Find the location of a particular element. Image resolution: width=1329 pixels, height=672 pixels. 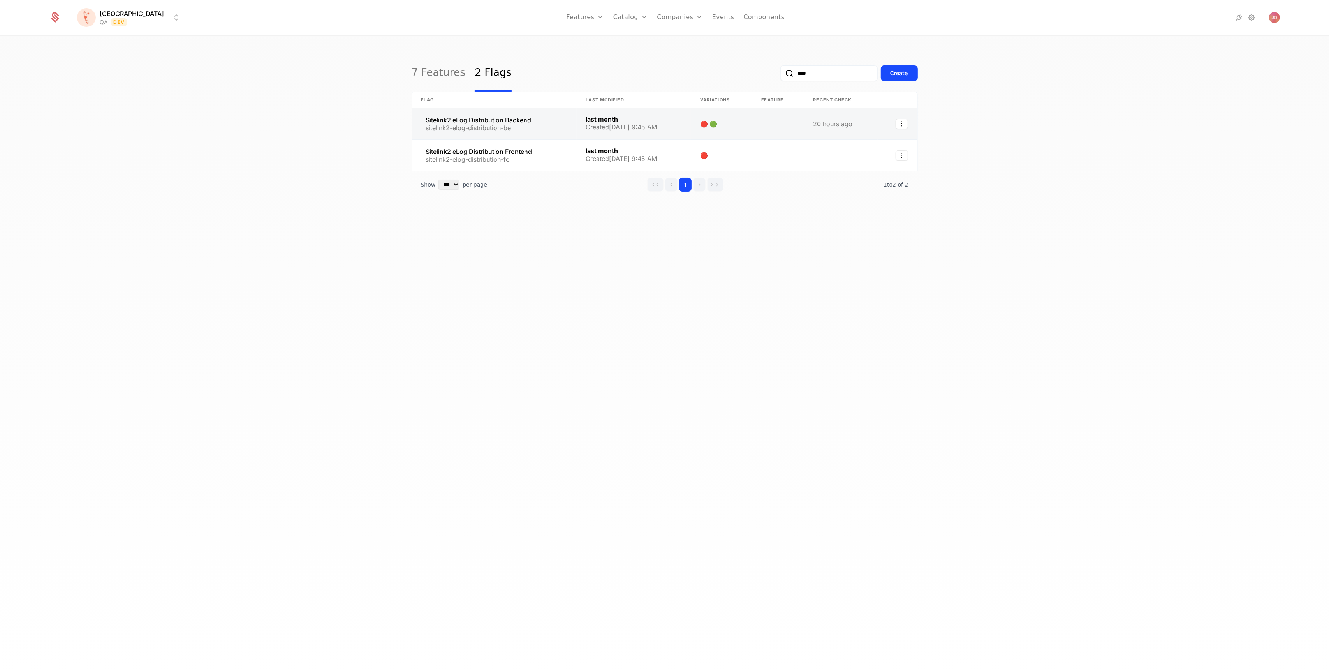

button: Select environment is located at coordinates (130, 18).